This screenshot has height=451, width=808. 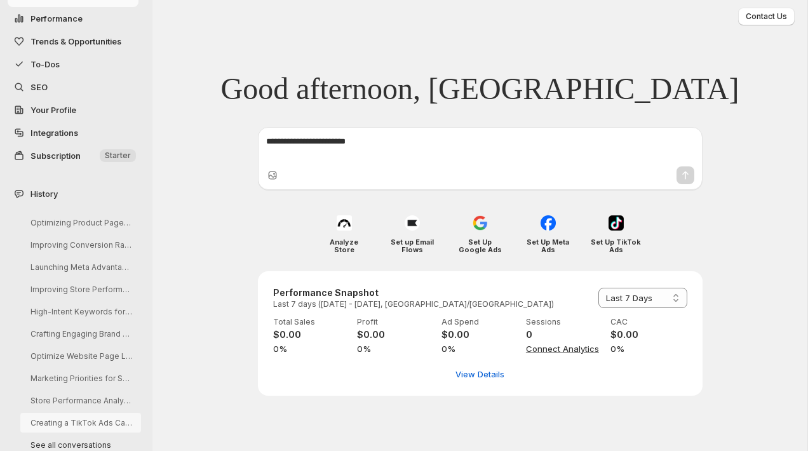 I want to click on span: Trends & Opportunities, so click(x=76, y=41).